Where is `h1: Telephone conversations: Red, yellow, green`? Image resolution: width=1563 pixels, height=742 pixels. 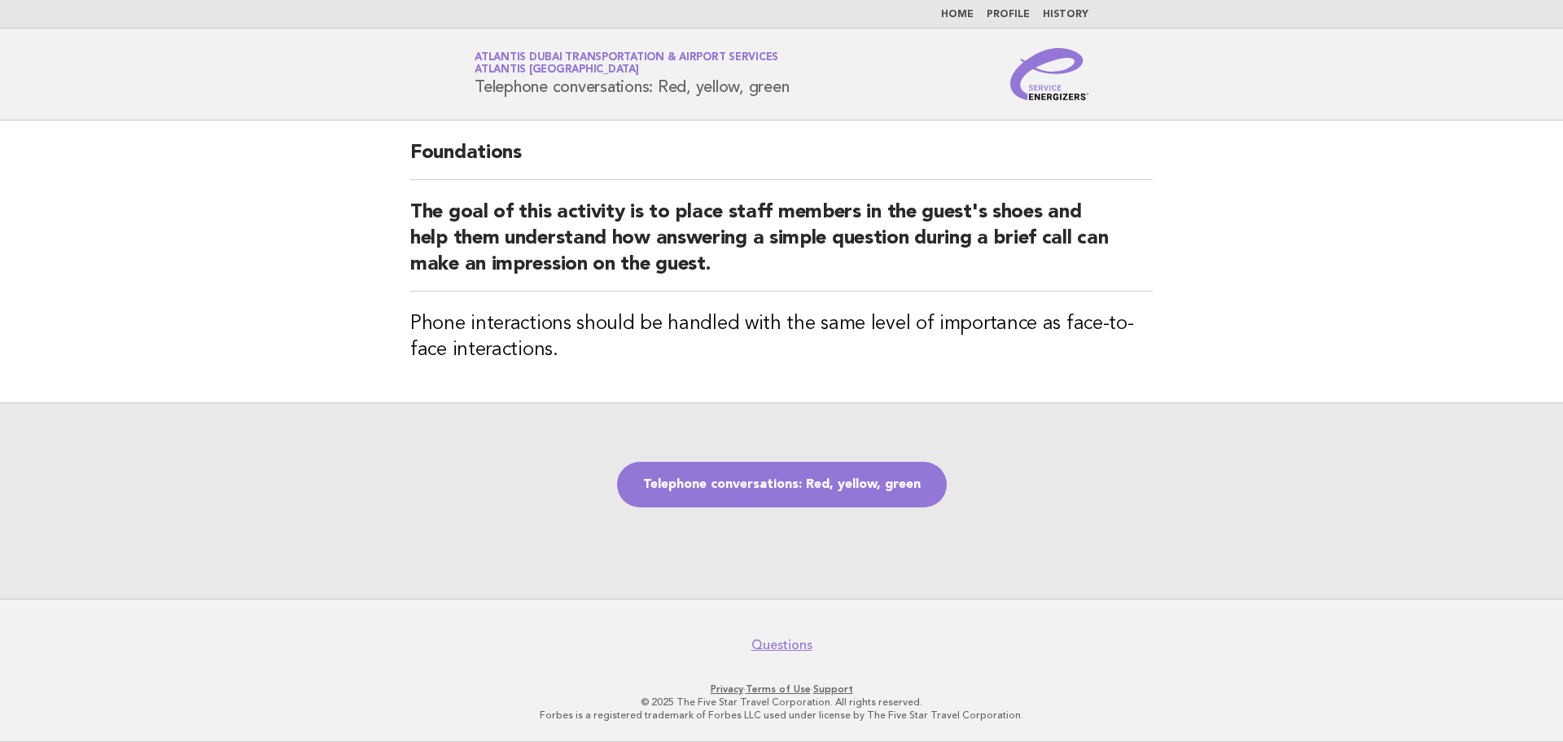
h1: Telephone conversations: Red, yellow, green is located at coordinates (632, 74).